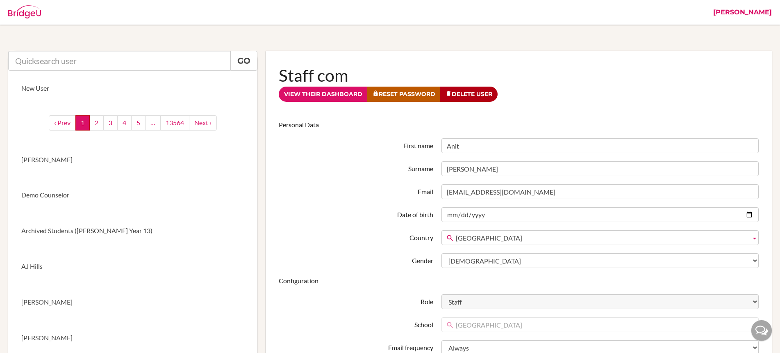 The image size is (780, 353). What do you see at coordinates (96, 123) in the screenshot?
I see `a: 2` at bounding box center [96, 123].